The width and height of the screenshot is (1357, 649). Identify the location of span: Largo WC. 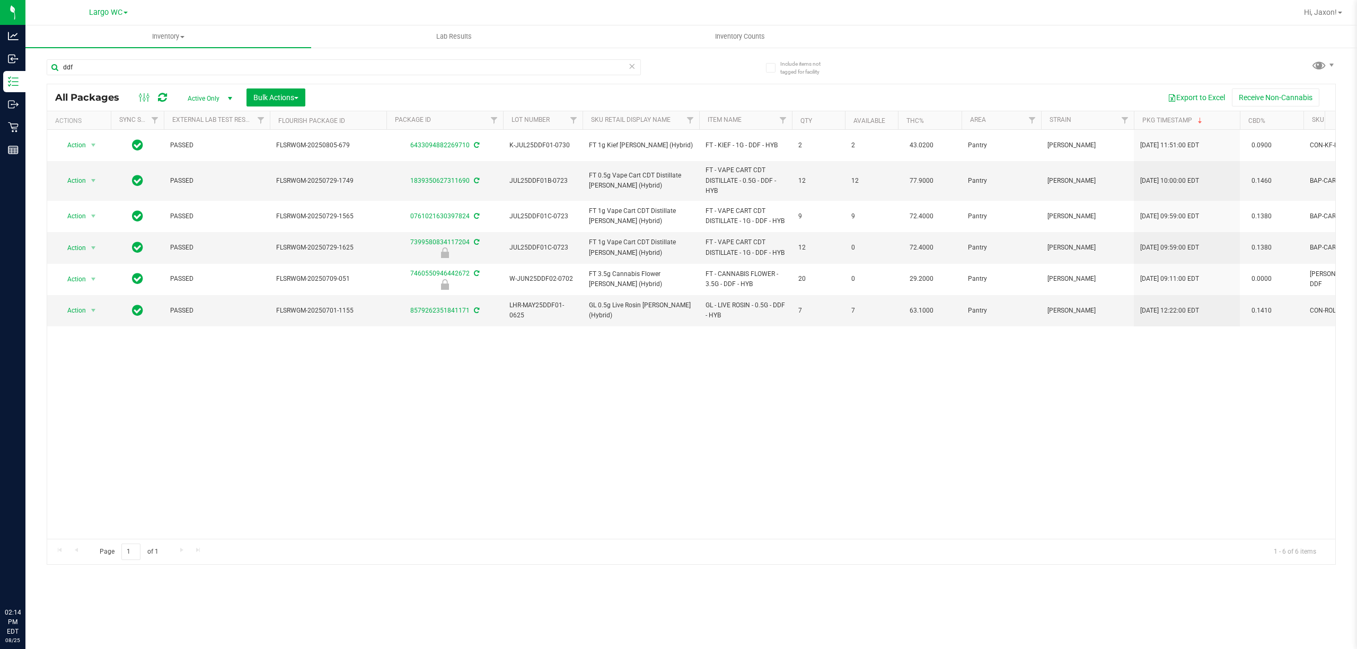
(105, 12).